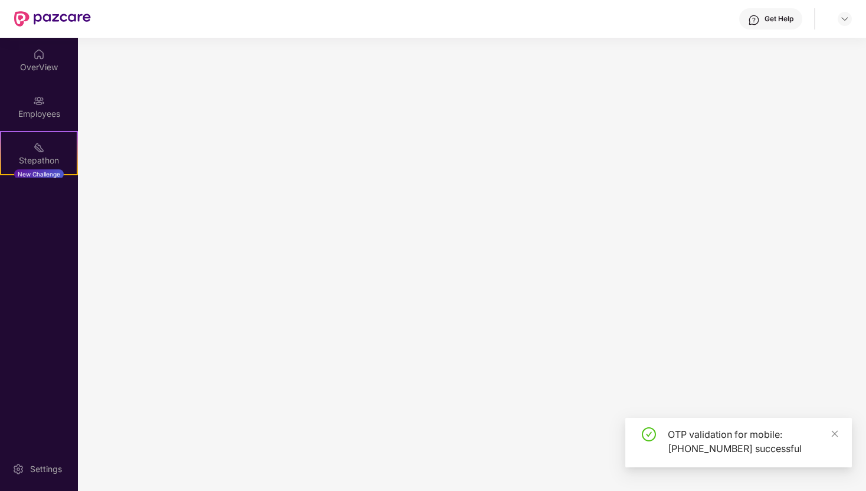  Describe the element at coordinates (39, 148) in the screenshot. I see `img: svg+xml;base64,PHN2ZyB4bWxucz0iaHR0cDovL3d3dy53My5vcmcvMjAwMC9zdmciIHdpZHRoPSIyMSIgaGVpZ2h0PSIyMC...` at that location.